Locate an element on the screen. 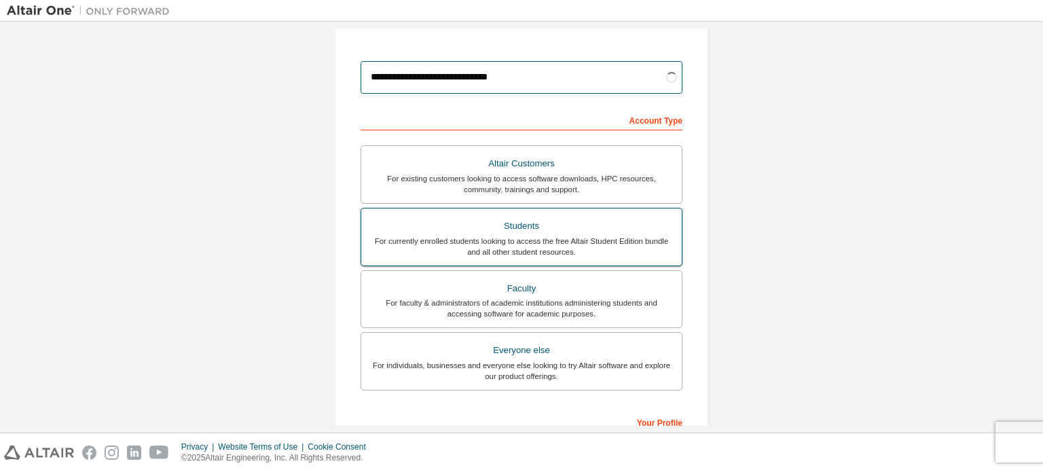  img: linkedin.svg is located at coordinates (134, 452).